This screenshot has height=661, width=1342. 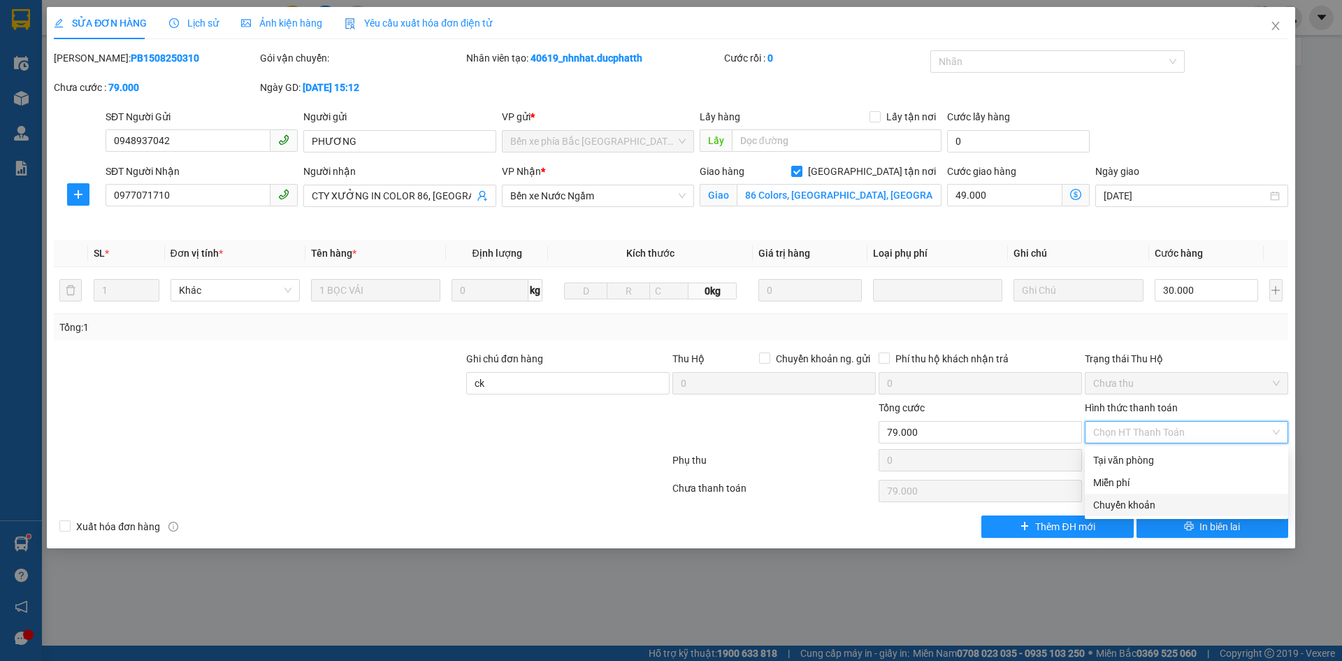 What do you see at coordinates (1078, 290) in the screenshot?
I see `input: Ghi Chú` at bounding box center [1078, 290].